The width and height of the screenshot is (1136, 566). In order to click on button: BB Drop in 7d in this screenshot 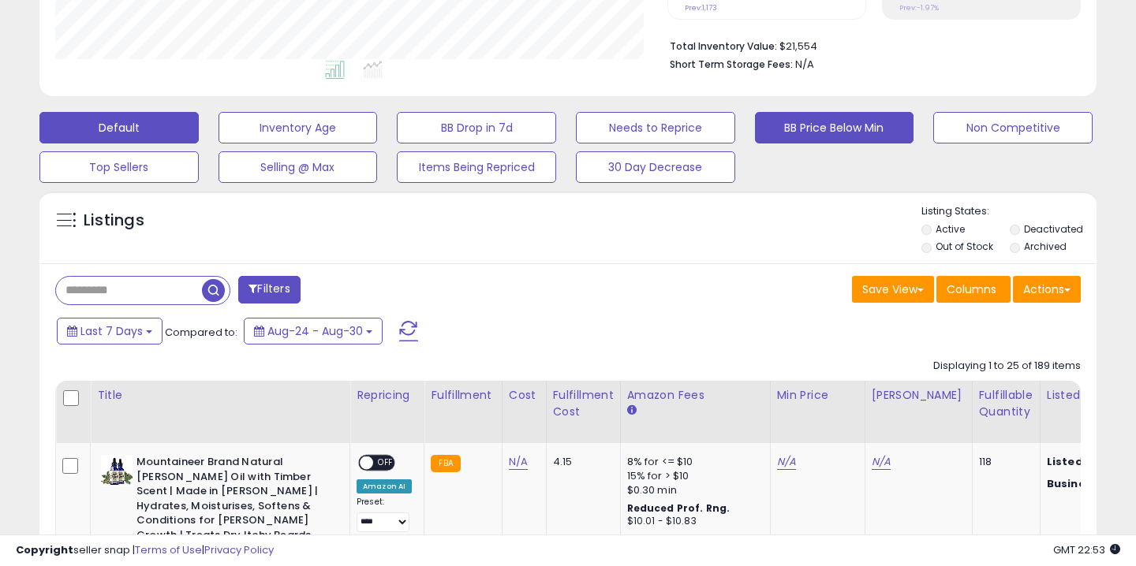, I will do `click(476, 128)`.